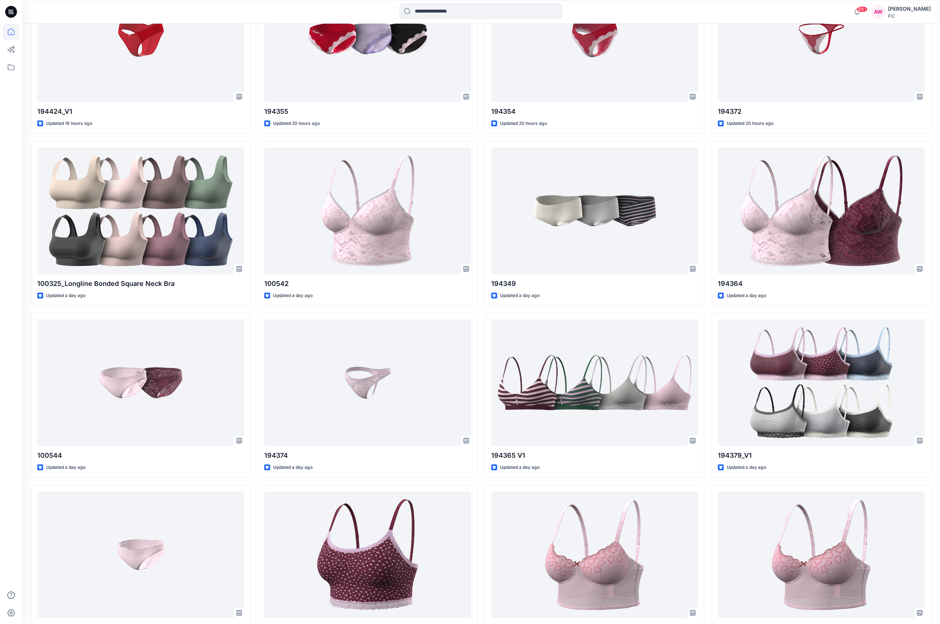 This screenshot has height=624, width=940. Describe the element at coordinates (879, 12) in the screenshot. I see `div: AW` at that location.